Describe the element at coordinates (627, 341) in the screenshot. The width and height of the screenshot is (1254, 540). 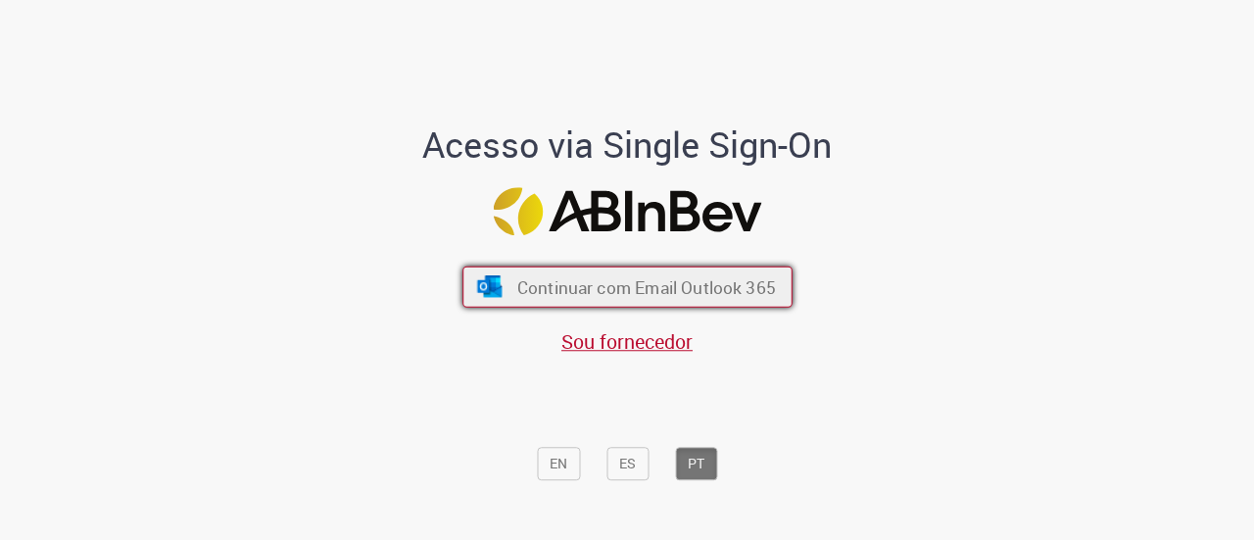
I see `span: Sou fornecedor` at that location.